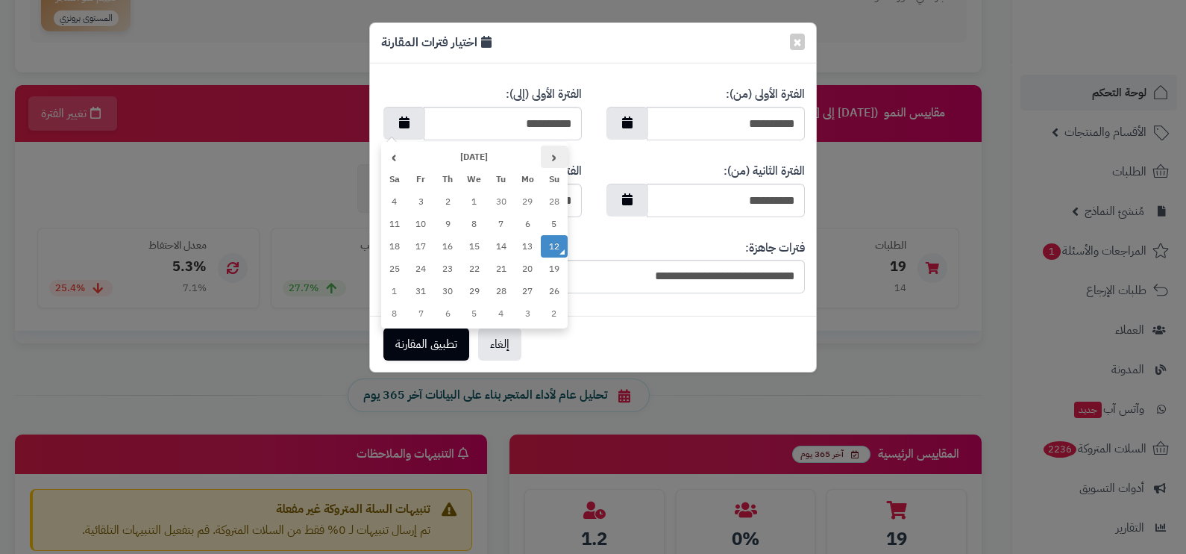 The image size is (1186, 554). Describe the element at coordinates (474, 179) in the screenshot. I see `th: We` at that location.